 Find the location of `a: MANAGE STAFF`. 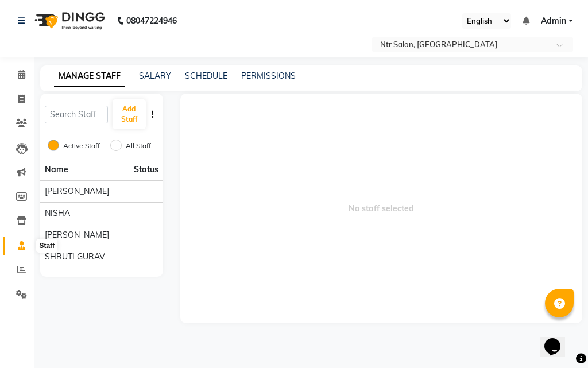

a: MANAGE STAFF is located at coordinates (90, 76).